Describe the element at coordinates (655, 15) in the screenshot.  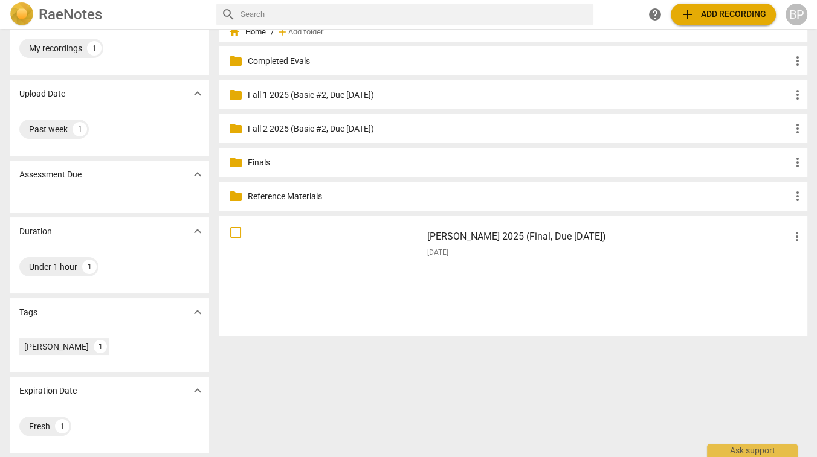
I see `span: help` at that location.